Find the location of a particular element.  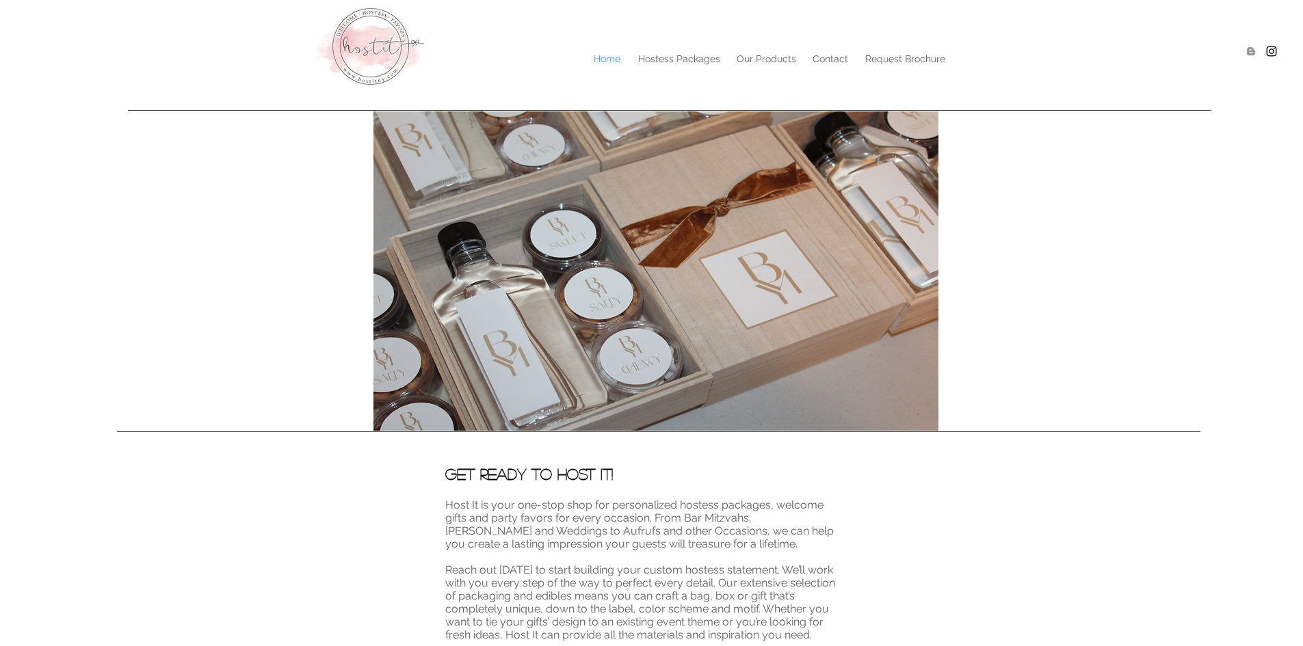

a: Home is located at coordinates (607, 59).